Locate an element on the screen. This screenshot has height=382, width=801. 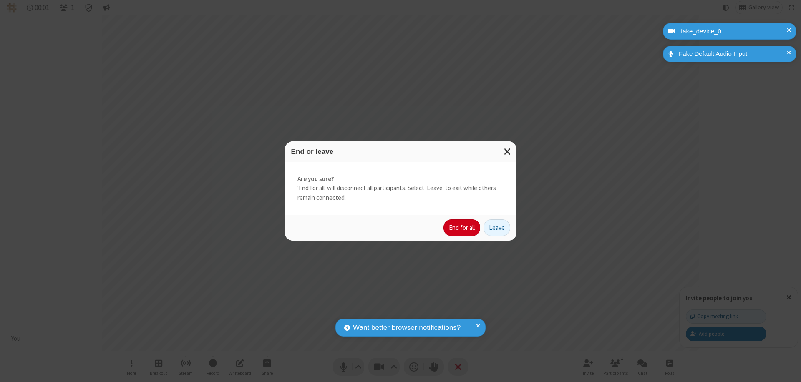
strong: Are you sure? is located at coordinates (401, 179).